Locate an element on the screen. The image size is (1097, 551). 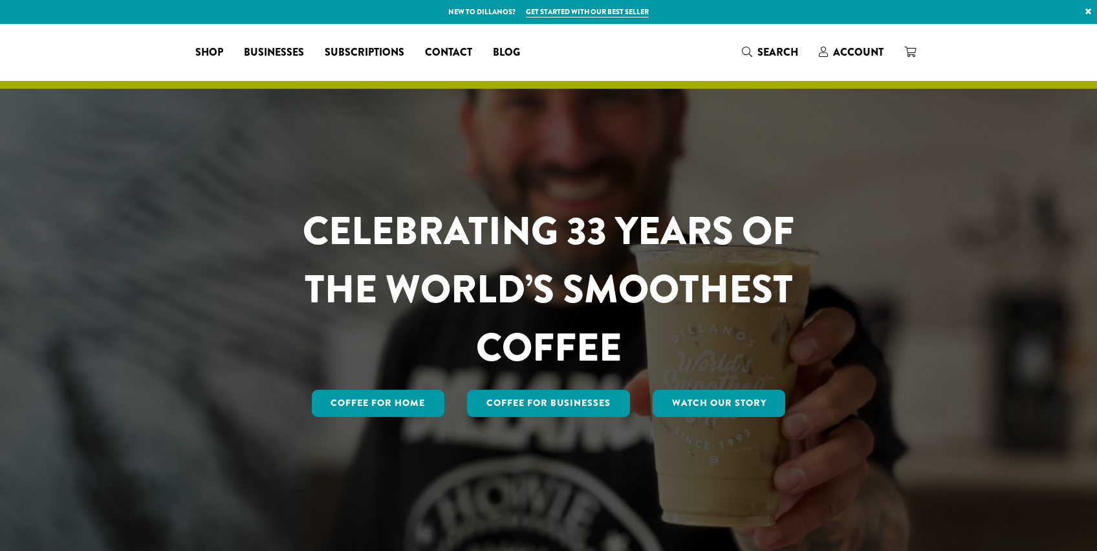
span: Businesses is located at coordinates (274, 52).